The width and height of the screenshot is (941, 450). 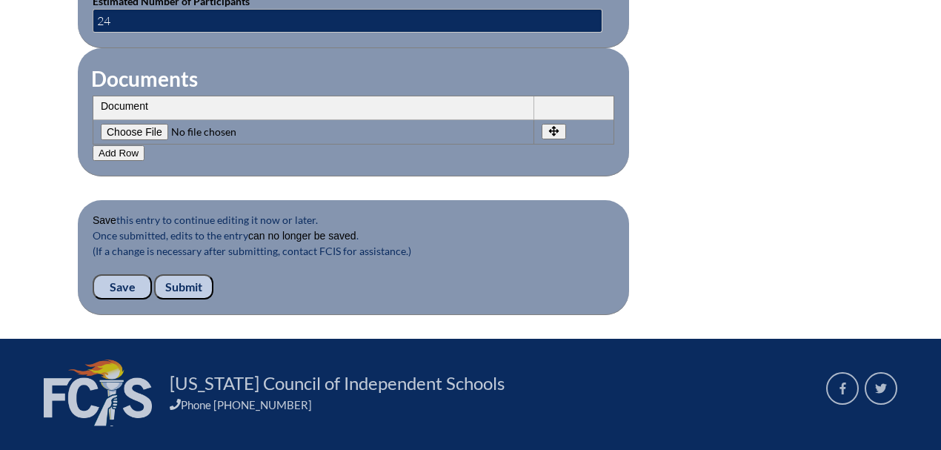 What do you see at coordinates (144, 79) in the screenshot?
I see `legend: Documents` at bounding box center [144, 79].